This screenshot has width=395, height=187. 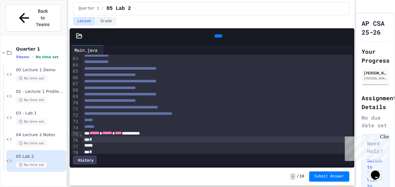 I want to click on span: 10, so click(x=302, y=177).